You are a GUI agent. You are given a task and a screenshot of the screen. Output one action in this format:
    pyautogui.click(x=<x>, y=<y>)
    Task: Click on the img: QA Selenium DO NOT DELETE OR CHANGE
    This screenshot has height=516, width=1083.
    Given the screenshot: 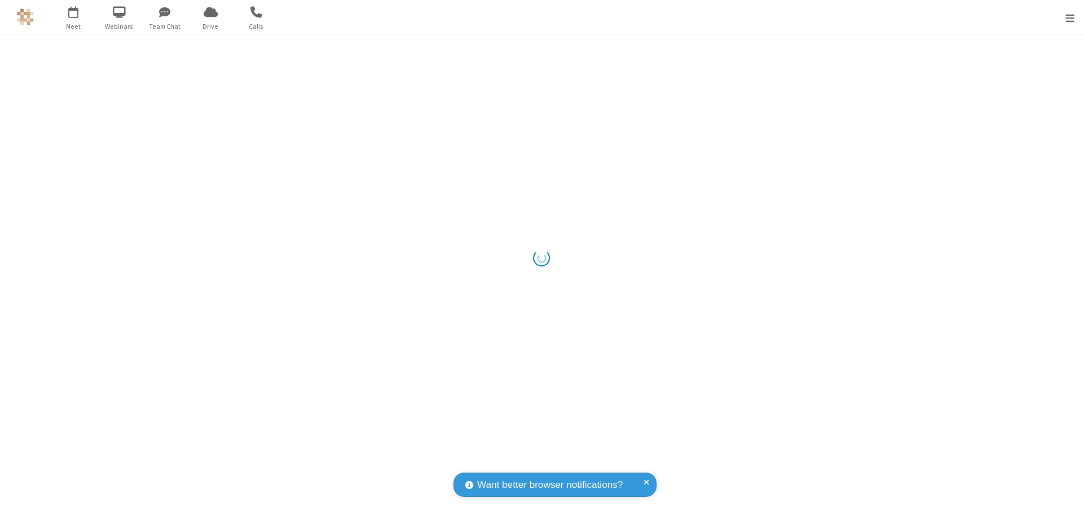 What is the action you would take?
    pyautogui.click(x=25, y=17)
    